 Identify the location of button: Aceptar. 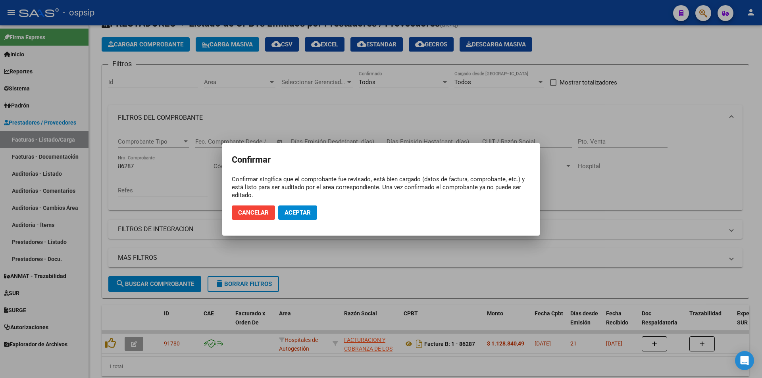
(298, 213).